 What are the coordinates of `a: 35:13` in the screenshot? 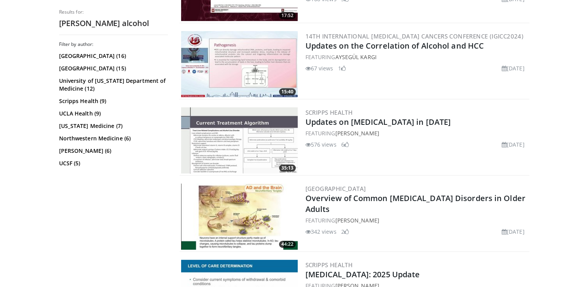 It's located at (240, 140).